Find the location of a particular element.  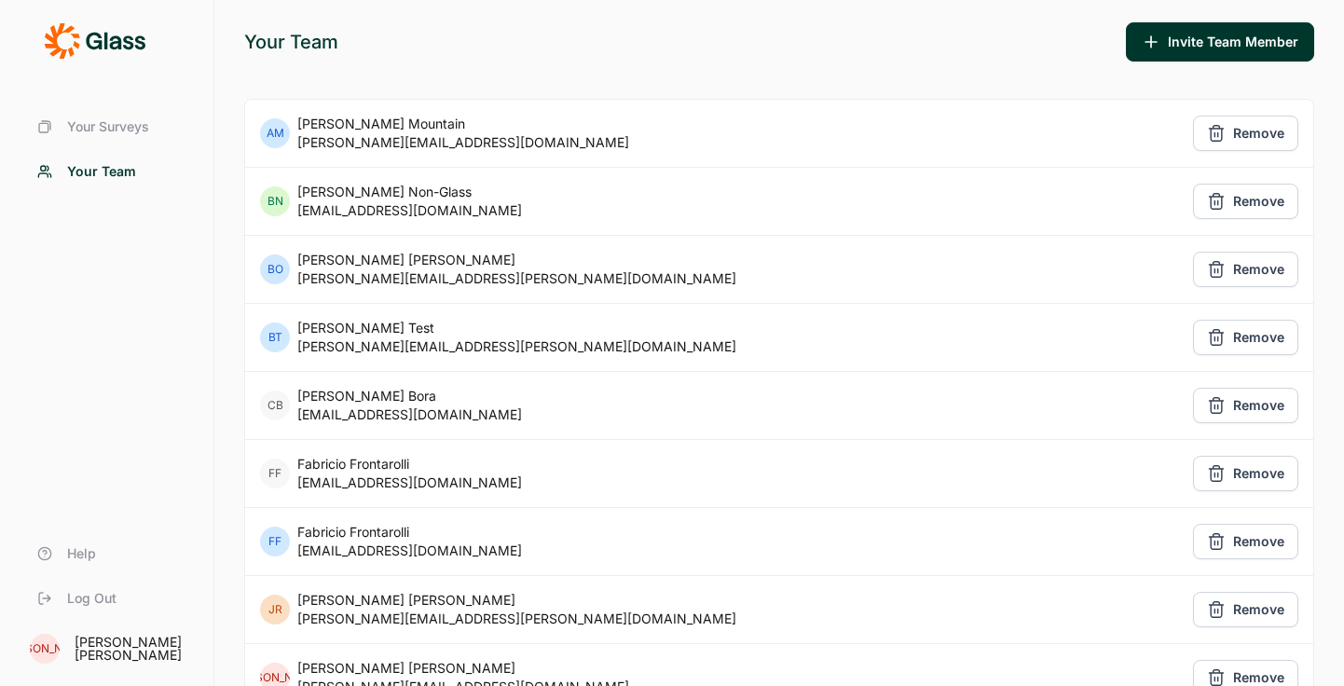

div: BO is located at coordinates (275, 269).